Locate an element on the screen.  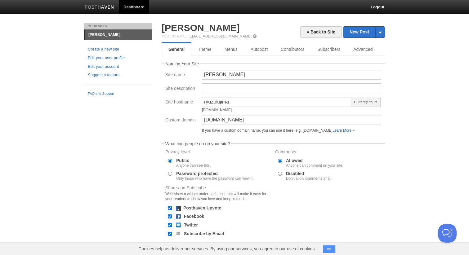
img: facebook.png is located at coordinates (178, 217).